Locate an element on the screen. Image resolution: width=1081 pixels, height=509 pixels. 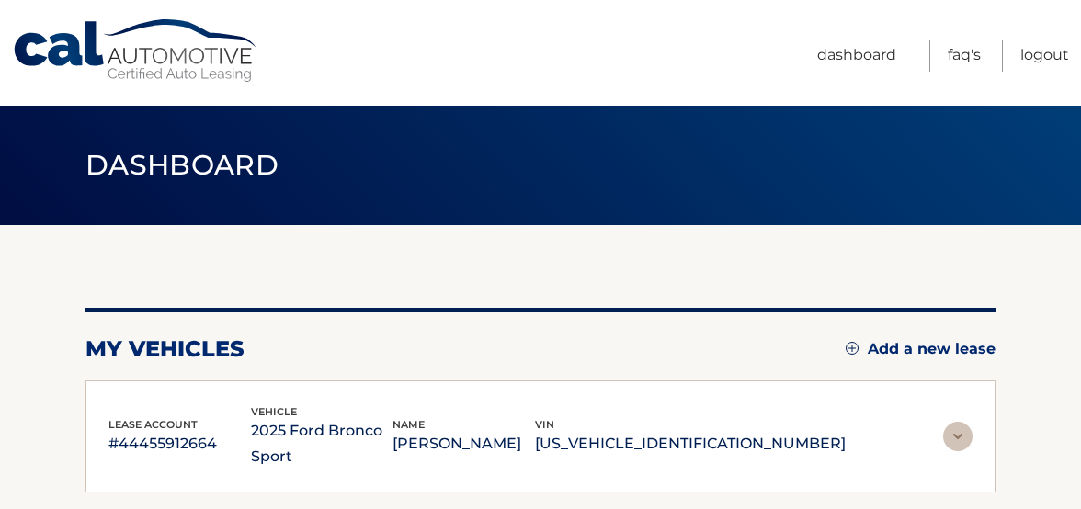
h2: my vehicles is located at coordinates (164, 349).